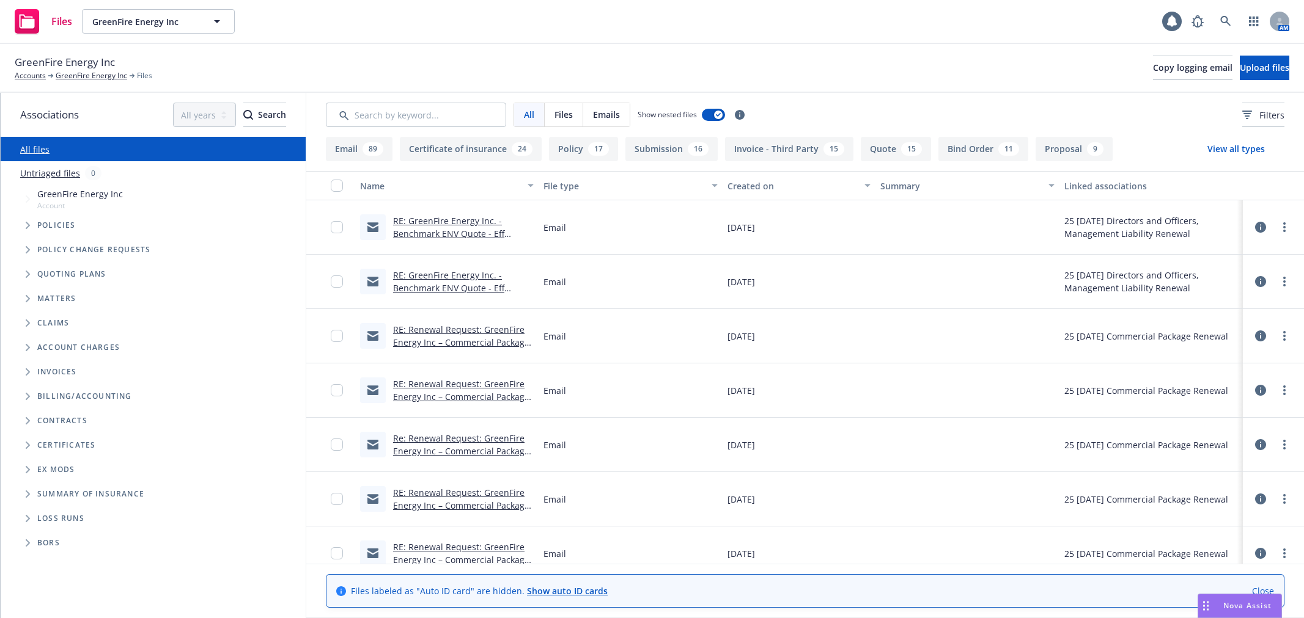  Describe the element at coordinates (62, 421) in the screenshot. I see `span: Contracts` at that location.